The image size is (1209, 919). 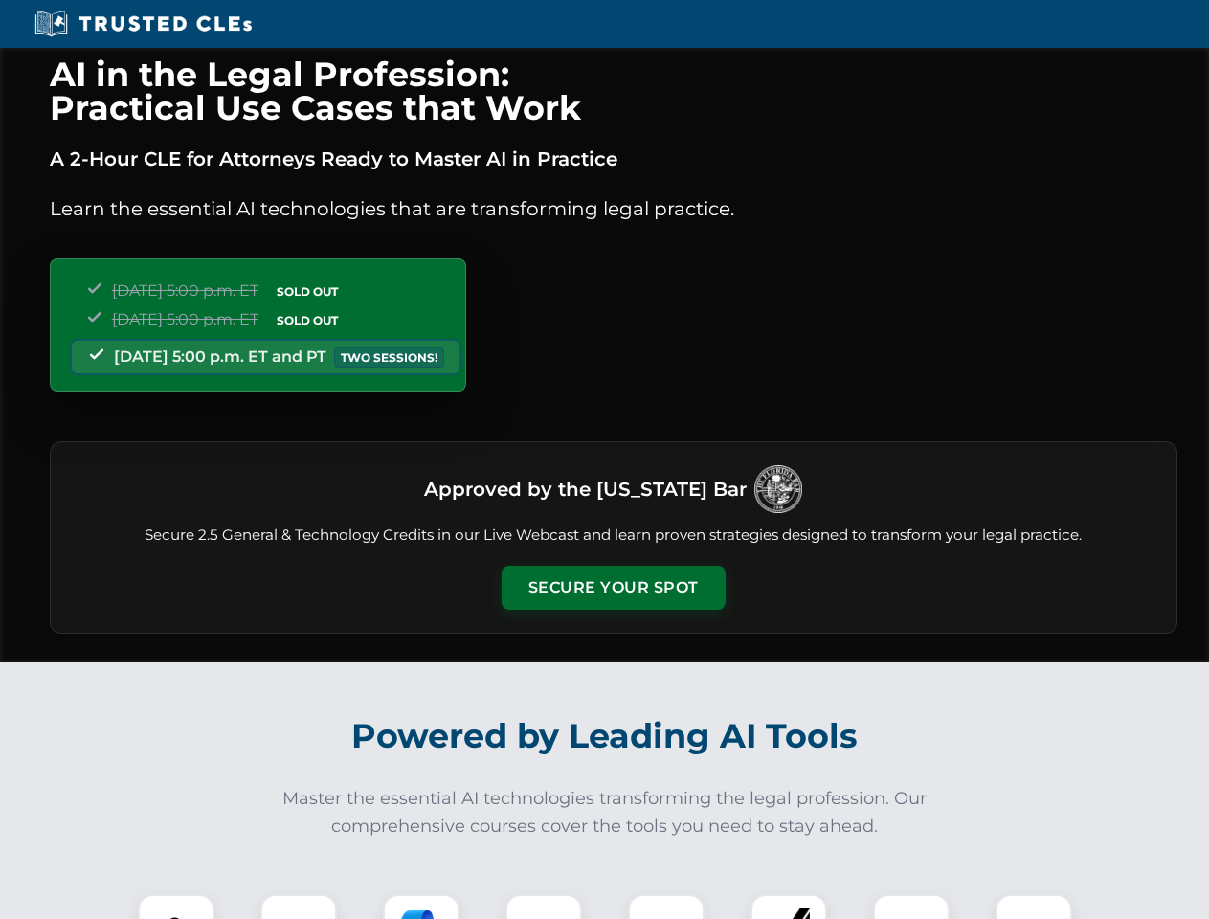 What do you see at coordinates (613, 209) in the screenshot?
I see `p: Learn the essential AI technologies that are transforming legal practice.` at bounding box center [613, 209].